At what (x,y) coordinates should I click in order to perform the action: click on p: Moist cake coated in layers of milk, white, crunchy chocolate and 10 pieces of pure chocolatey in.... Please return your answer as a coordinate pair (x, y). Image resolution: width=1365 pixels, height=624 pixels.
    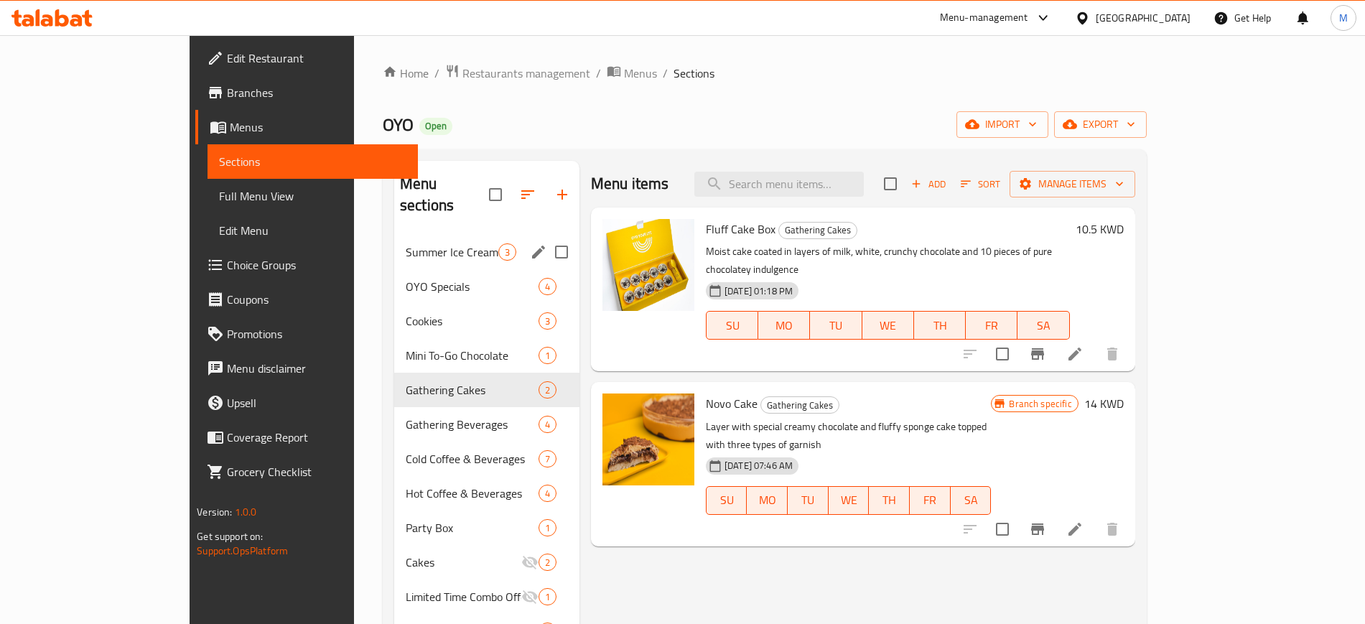
    Looking at the image, I should click on (887, 261).